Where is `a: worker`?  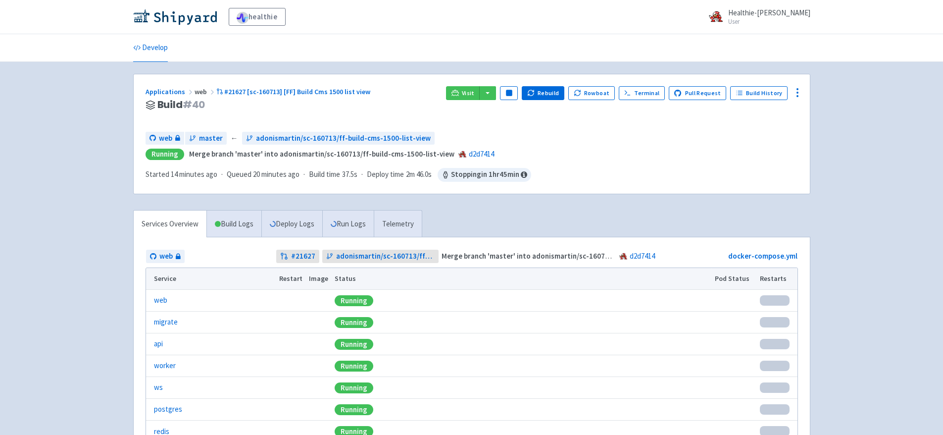
a: worker is located at coordinates (165, 365).